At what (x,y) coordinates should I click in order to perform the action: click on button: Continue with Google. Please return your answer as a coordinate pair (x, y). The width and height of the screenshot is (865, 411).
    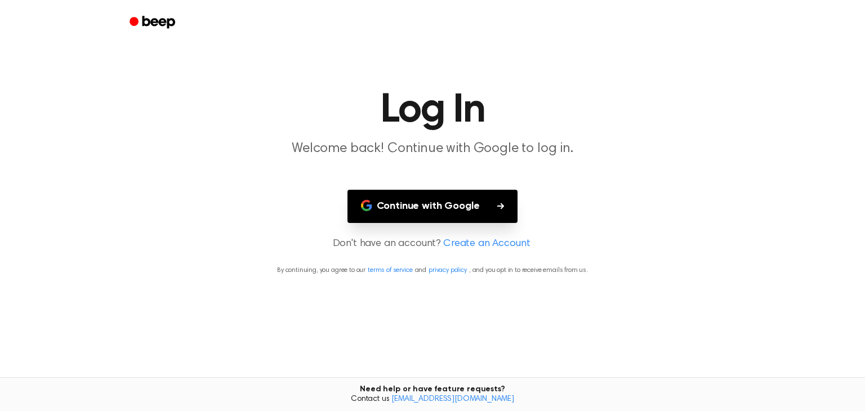
    Looking at the image, I should click on (432, 206).